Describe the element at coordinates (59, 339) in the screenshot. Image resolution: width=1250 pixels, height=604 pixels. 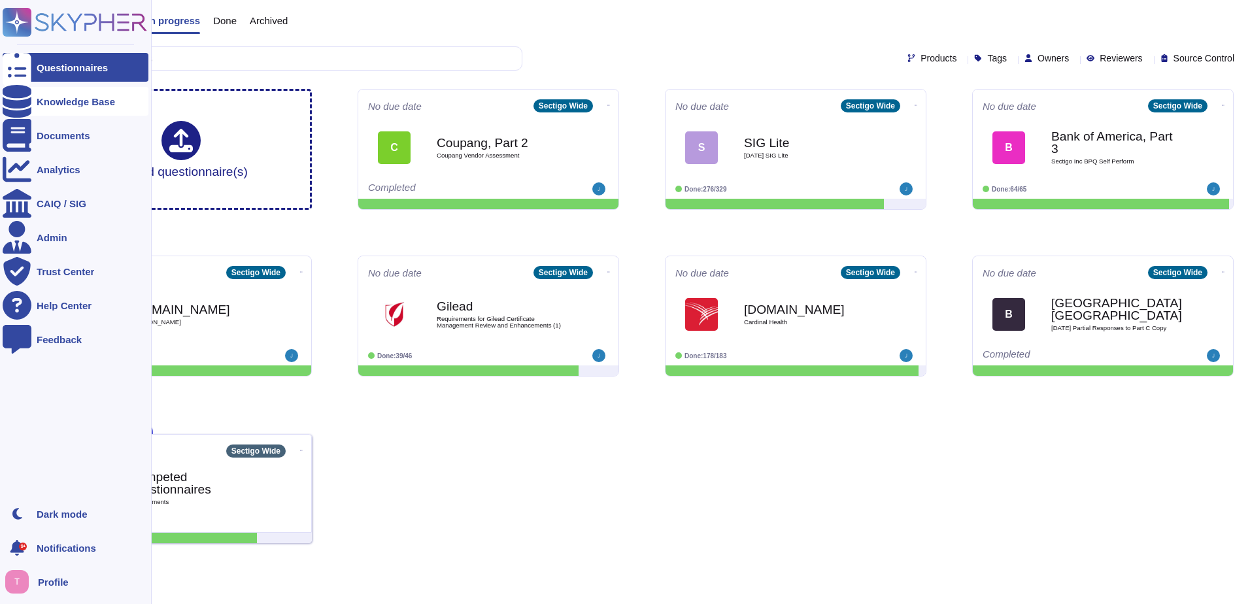
I see `div: Feedback` at that location.